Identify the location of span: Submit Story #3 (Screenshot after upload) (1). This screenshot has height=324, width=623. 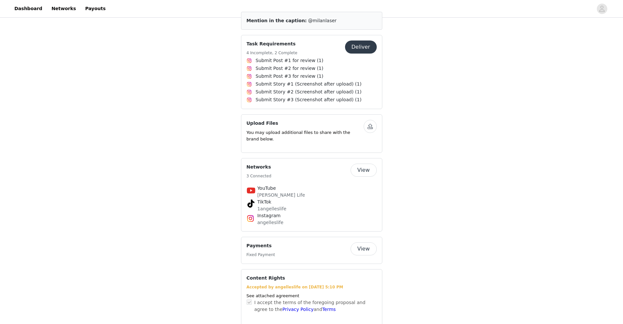
(309, 100).